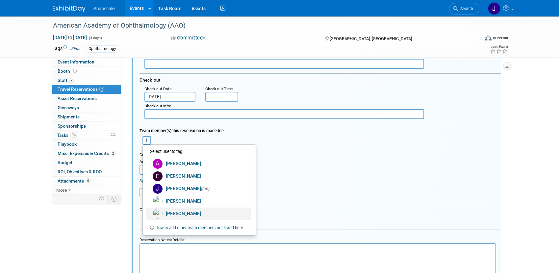 The height and width of the screenshot is (273, 559). What do you see at coordinates (178, 6) in the screenshot?
I see `body: Rich Text Area. Press ALT-0 for help.` at bounding box center [178, 6].